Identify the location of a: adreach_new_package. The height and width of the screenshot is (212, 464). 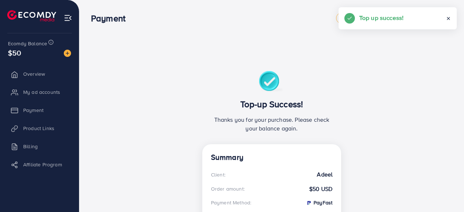
(367, 18).